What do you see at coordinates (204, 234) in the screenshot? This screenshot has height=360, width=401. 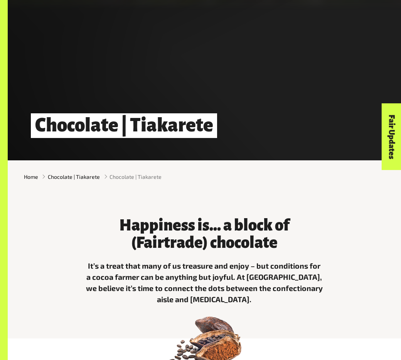 I see `h3: Happiness is... a block of (Fairtrade) chocolate` at bounding box center [204, 234].